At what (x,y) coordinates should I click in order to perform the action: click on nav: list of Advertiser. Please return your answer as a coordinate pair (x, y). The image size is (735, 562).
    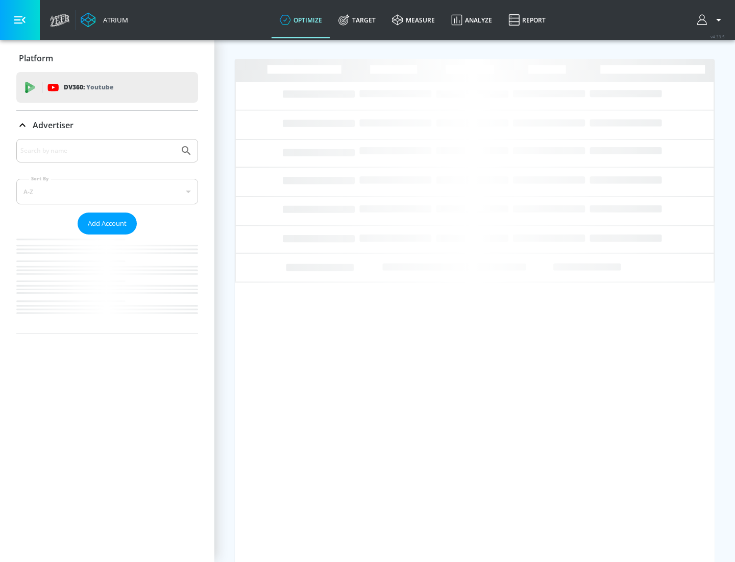
    Looking at the image, I should click on (107, 284).